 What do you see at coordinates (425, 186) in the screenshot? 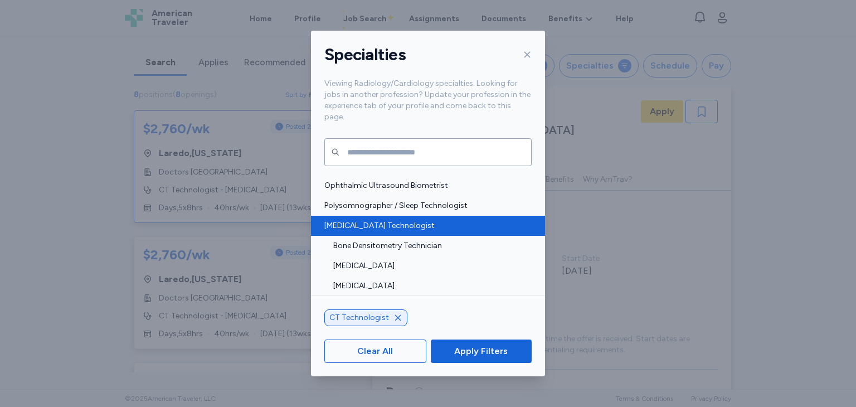
I see `span: Ophthalmic Ultrasound Biometrist` at bounding box center [425, 186].